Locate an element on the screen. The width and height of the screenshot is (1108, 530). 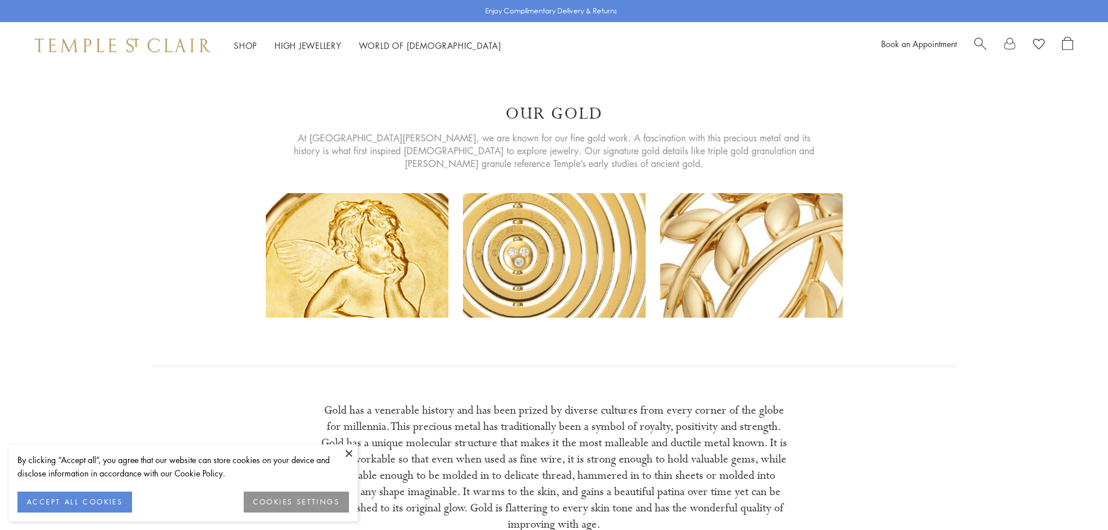
img: our-gold3_900x.png is located at coordinates (752, 255).